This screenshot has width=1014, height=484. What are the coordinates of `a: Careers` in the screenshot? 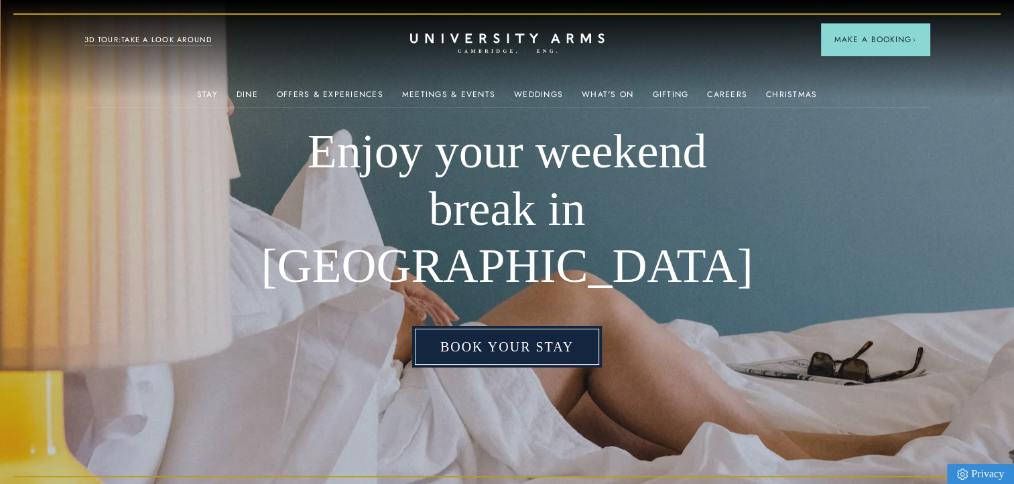 It's located at (727, 98).